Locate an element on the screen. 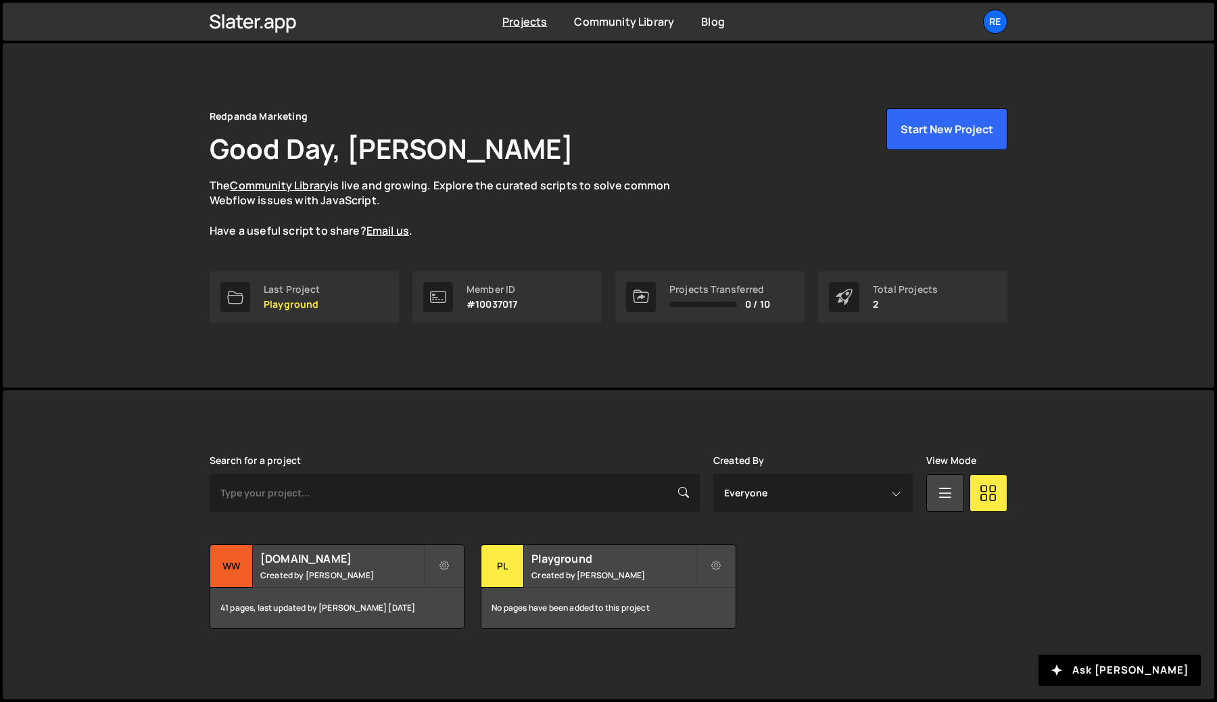 This screenshot has width=1217, height=702. a: Last Project Playground is located at coordinates (304, 297).